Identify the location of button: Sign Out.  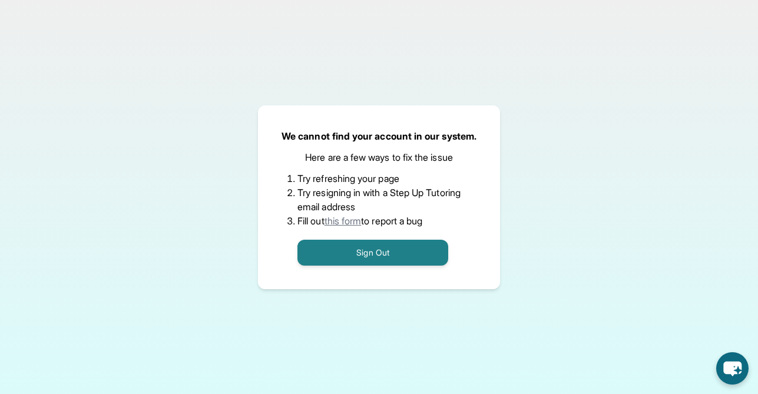
(373, 253).